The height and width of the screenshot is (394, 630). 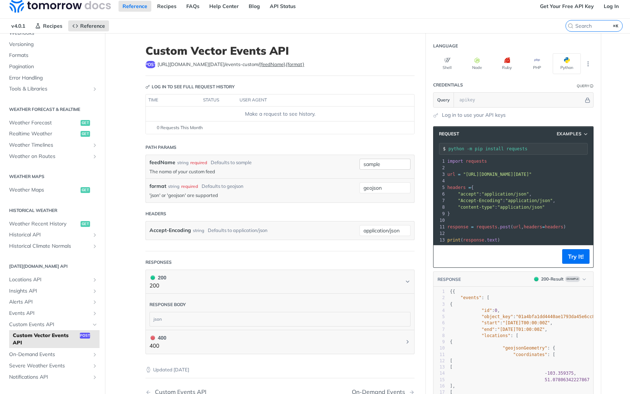 What do you see at coordinates (222, 186) in the screenshot?
I see `div: Defaults to geojson` at bounding box center [222, 186].